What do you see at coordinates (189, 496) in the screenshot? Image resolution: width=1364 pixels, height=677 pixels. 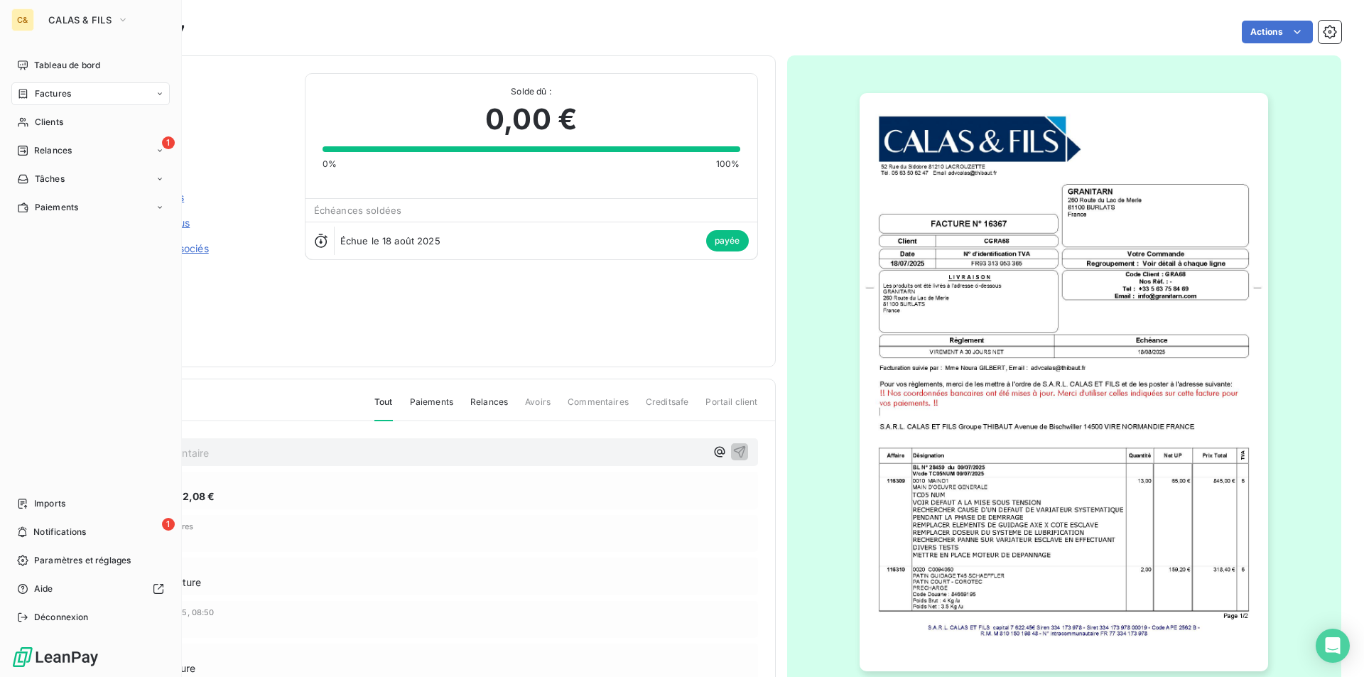 I see `span: 1 902,08 €` at bounding box center [189, 496].